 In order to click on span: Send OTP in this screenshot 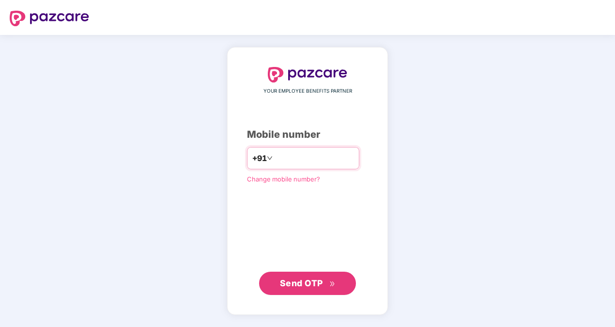, I will do `click(301, 282)`.